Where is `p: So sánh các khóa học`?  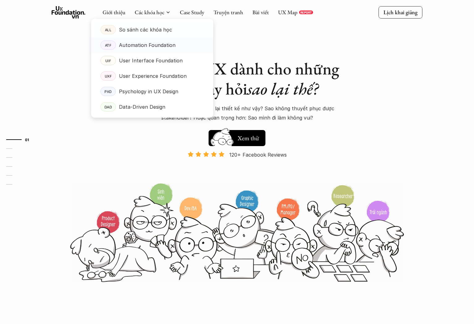
p: So sánh các khóa học is located at coordinates (146, 30).